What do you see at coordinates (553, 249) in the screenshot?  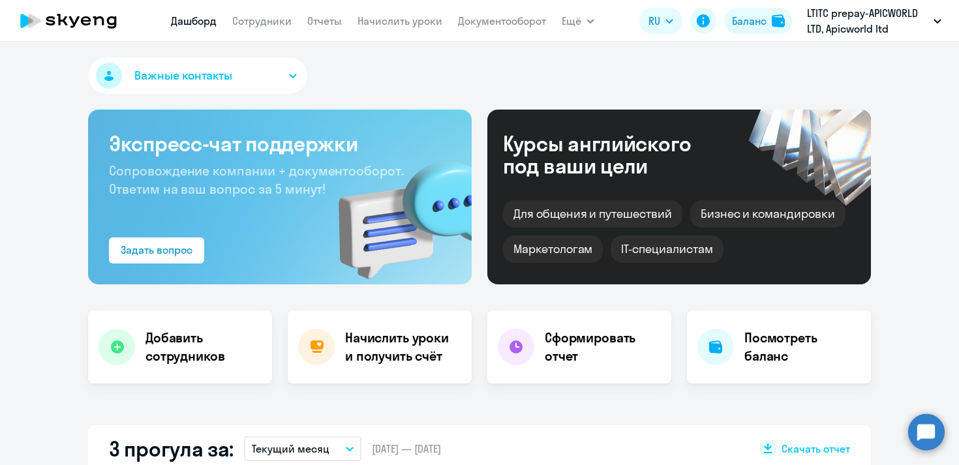 I see `div: Маркетологам` at bounding box center [553, 249].